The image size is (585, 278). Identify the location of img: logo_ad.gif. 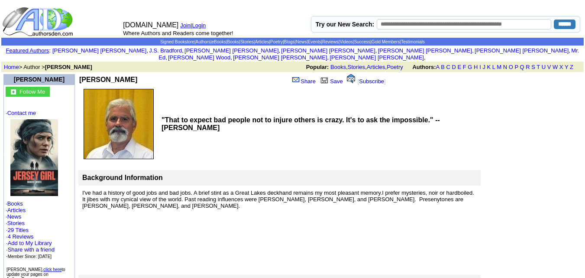
(39, 22).